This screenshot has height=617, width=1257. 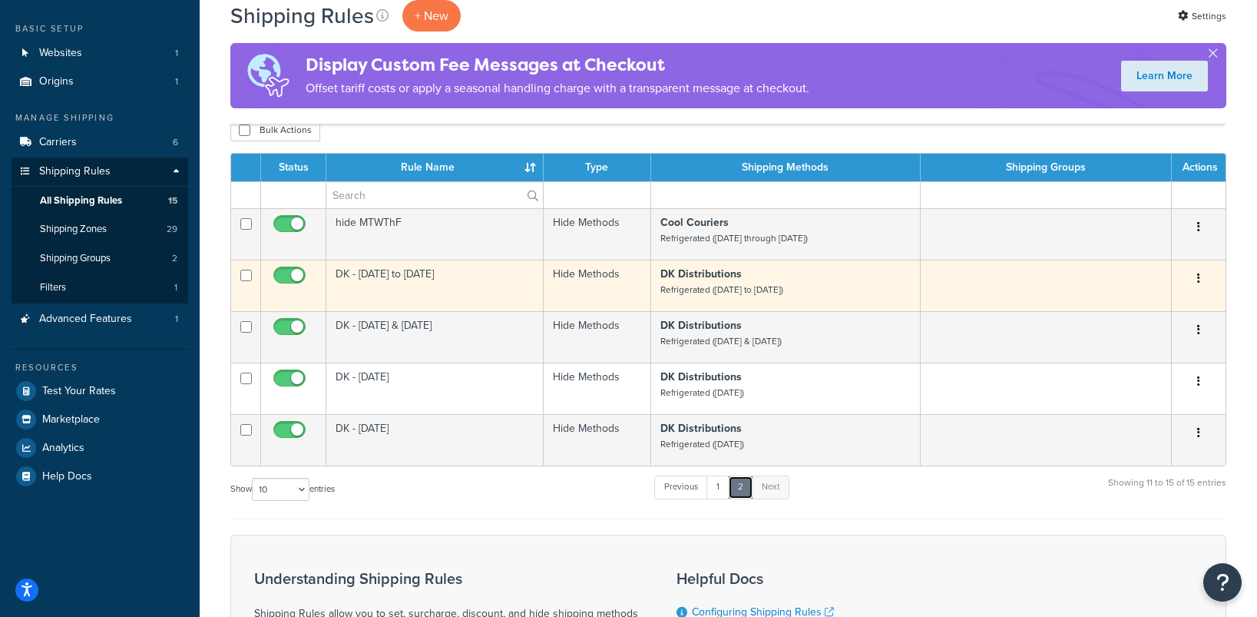 I want to click on h1: Shipping Rules, so click(x=302, y=15).